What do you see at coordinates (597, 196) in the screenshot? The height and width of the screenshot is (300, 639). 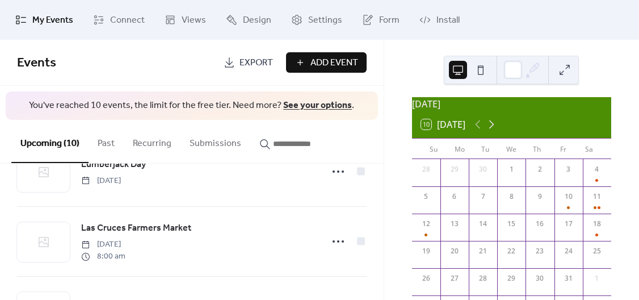 I see `div: 11` at bounding box center [597, 196].